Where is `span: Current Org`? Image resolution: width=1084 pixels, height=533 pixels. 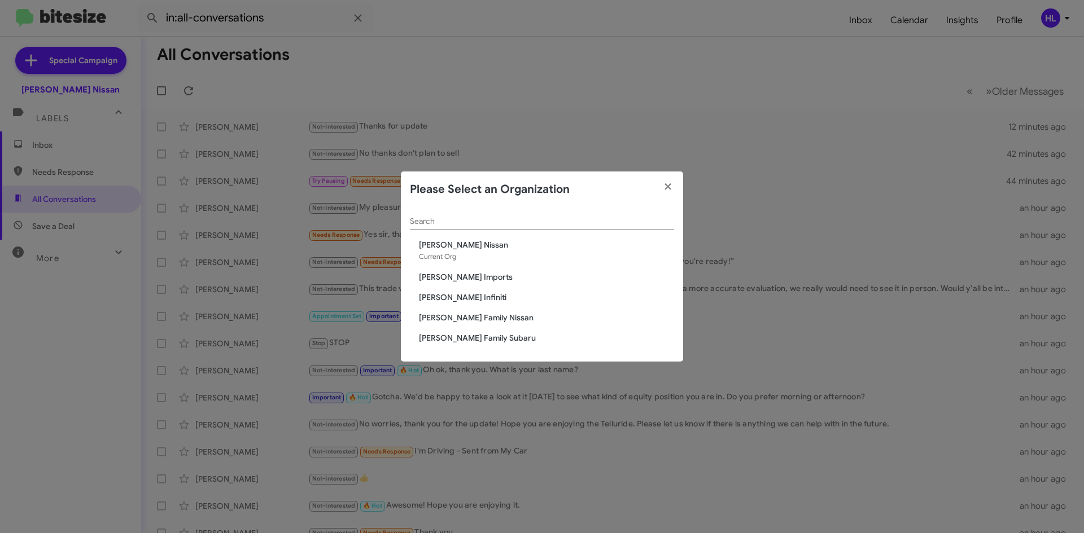 span: Current Org is located at coordinates (437, 256).